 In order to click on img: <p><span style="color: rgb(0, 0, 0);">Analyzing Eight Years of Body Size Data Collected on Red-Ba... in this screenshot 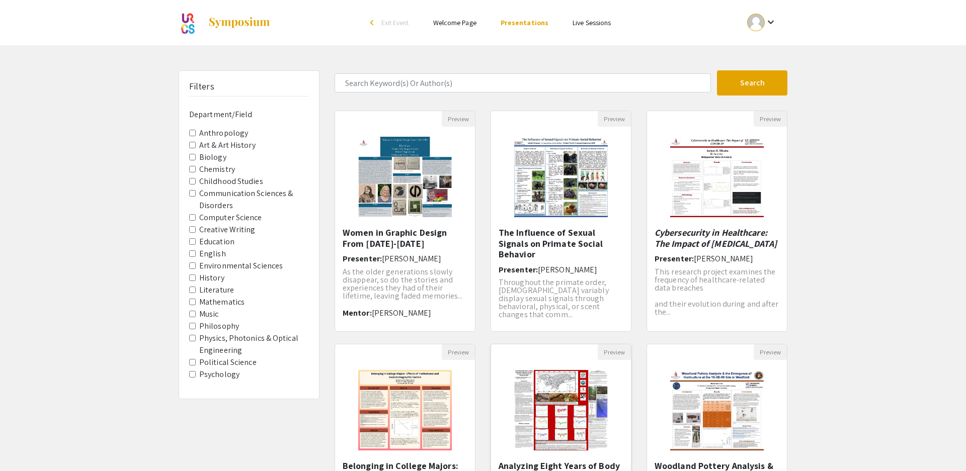, I will do `click(561, 410)`.